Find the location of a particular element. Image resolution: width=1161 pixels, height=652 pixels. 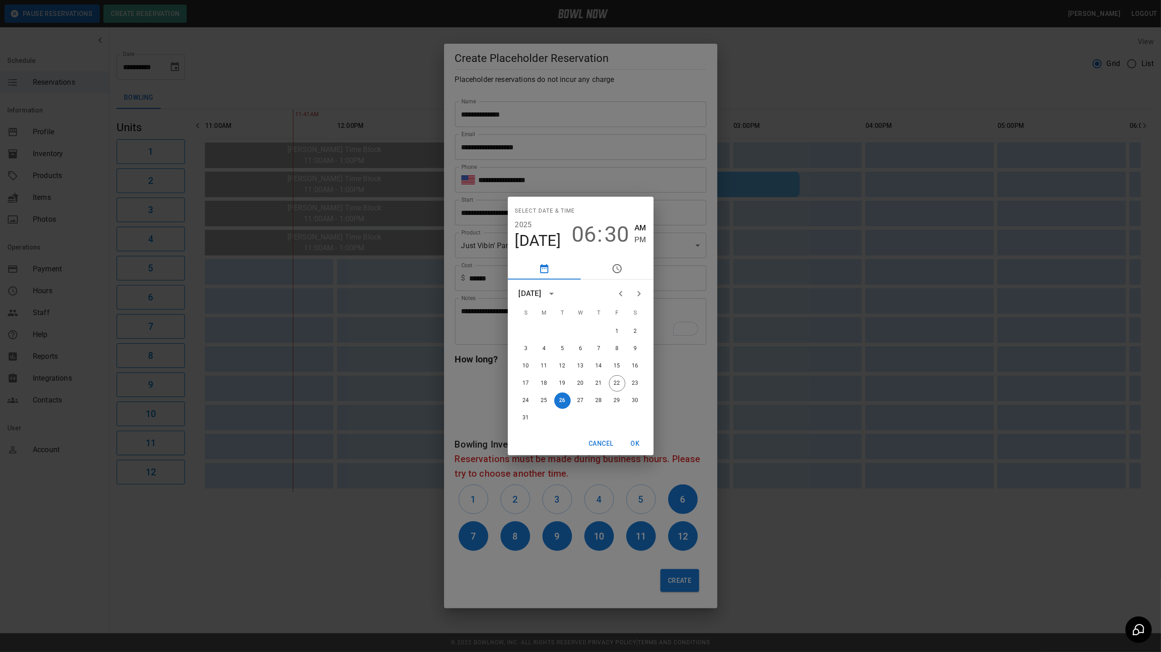

button: 22 is located at coordinates (617, 383).